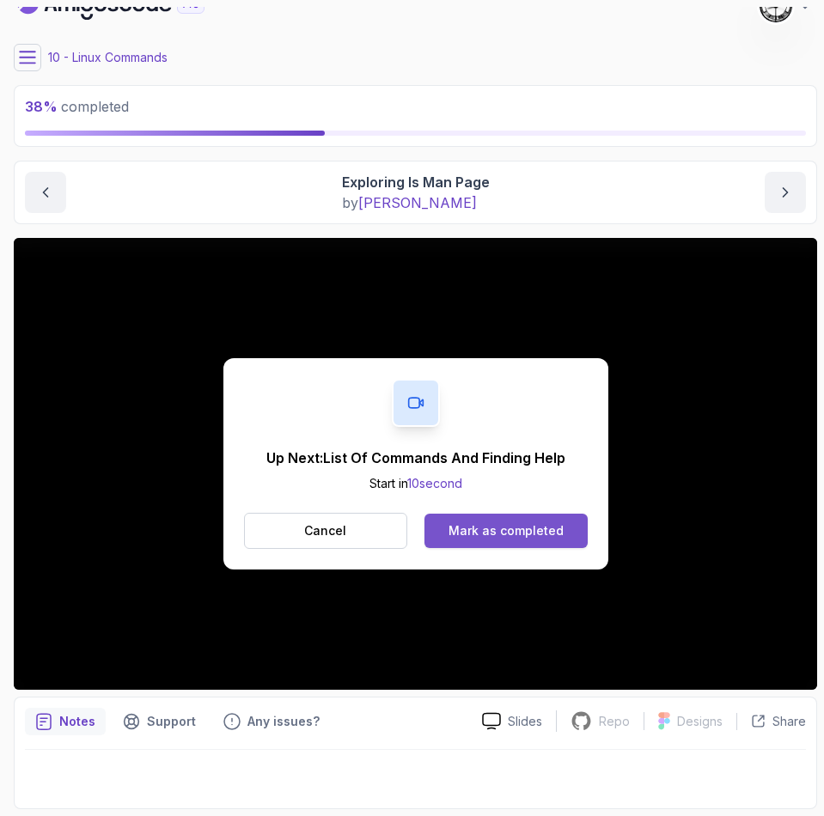  I want to click on span: 38 %, so click(41, 107).